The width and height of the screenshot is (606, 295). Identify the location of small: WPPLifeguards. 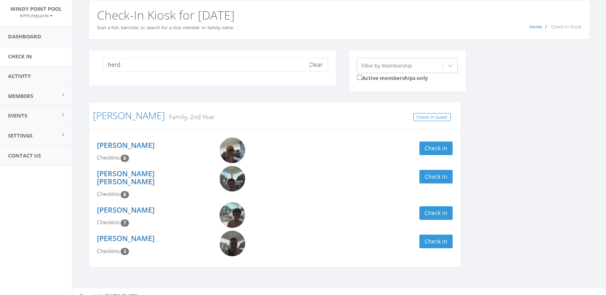
(36, 16).